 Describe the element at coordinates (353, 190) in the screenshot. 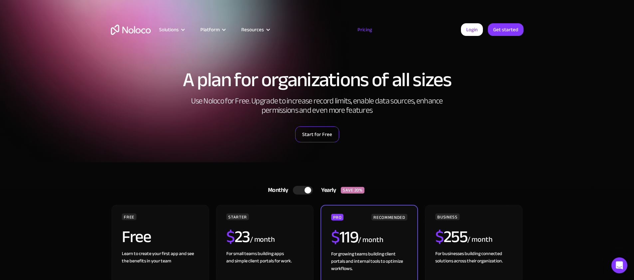

I see `div: SAVE 20%` at that location.